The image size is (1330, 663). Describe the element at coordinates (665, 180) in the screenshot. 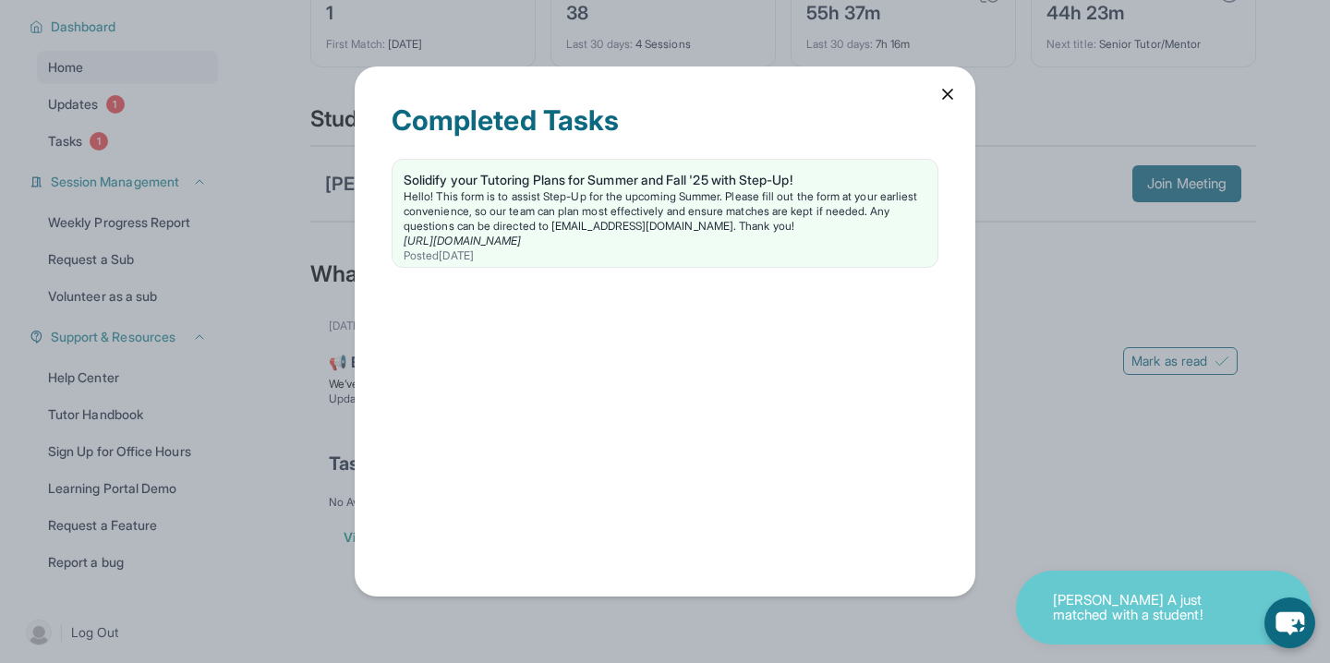

I see `div: Solidify your Tutoring Plans for Summer and Fall '25 with Step-Up!` at that location.